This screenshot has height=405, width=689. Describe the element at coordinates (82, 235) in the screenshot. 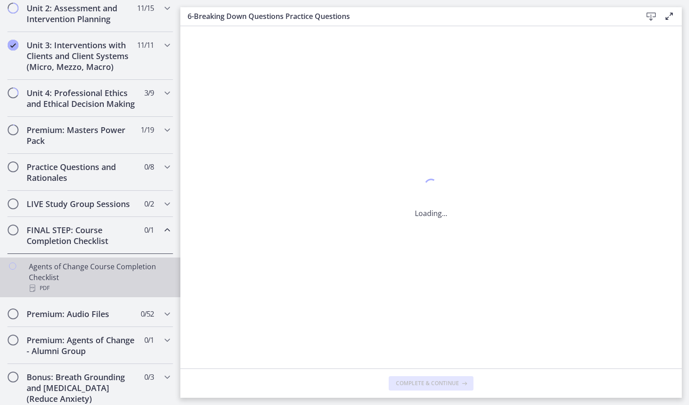

I see `h2: FINAL STEP: Course Completion Checklist` at that location.